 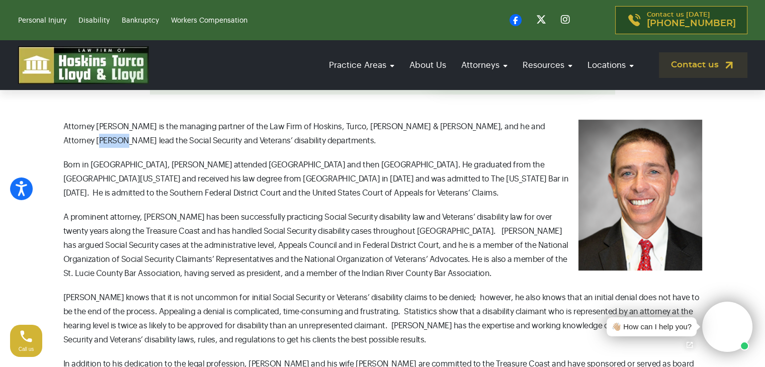 I want to click on a: Attorneys, so click(x=484, y=65).